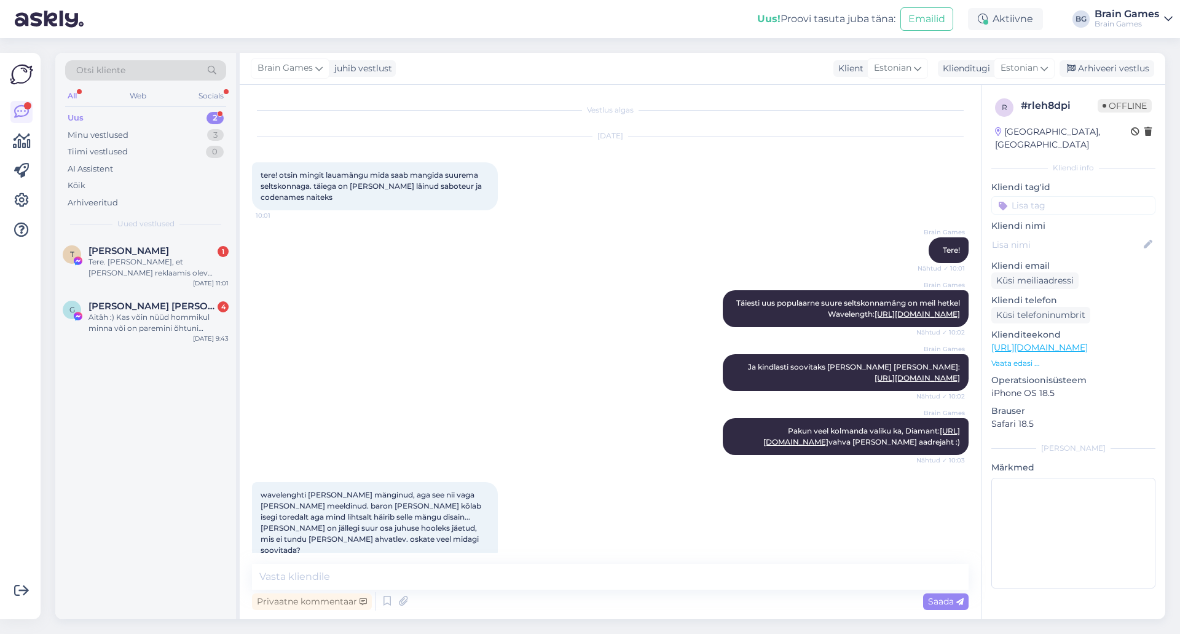  I want to click on span: 10:01, so click(278, 215).